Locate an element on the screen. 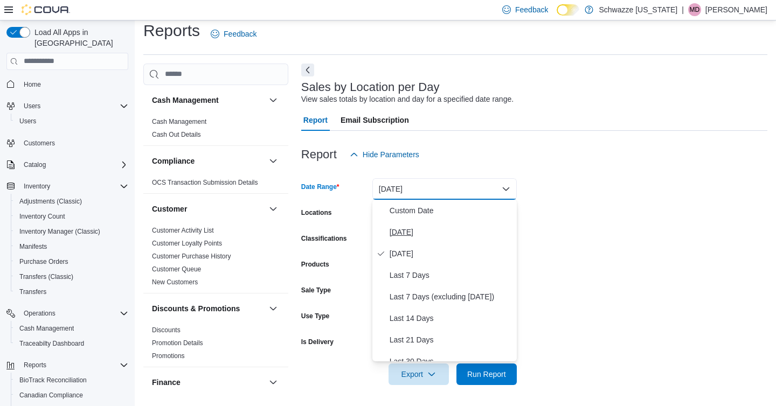  button: Adjustments (Classic) is located at coordinates (72, 201).